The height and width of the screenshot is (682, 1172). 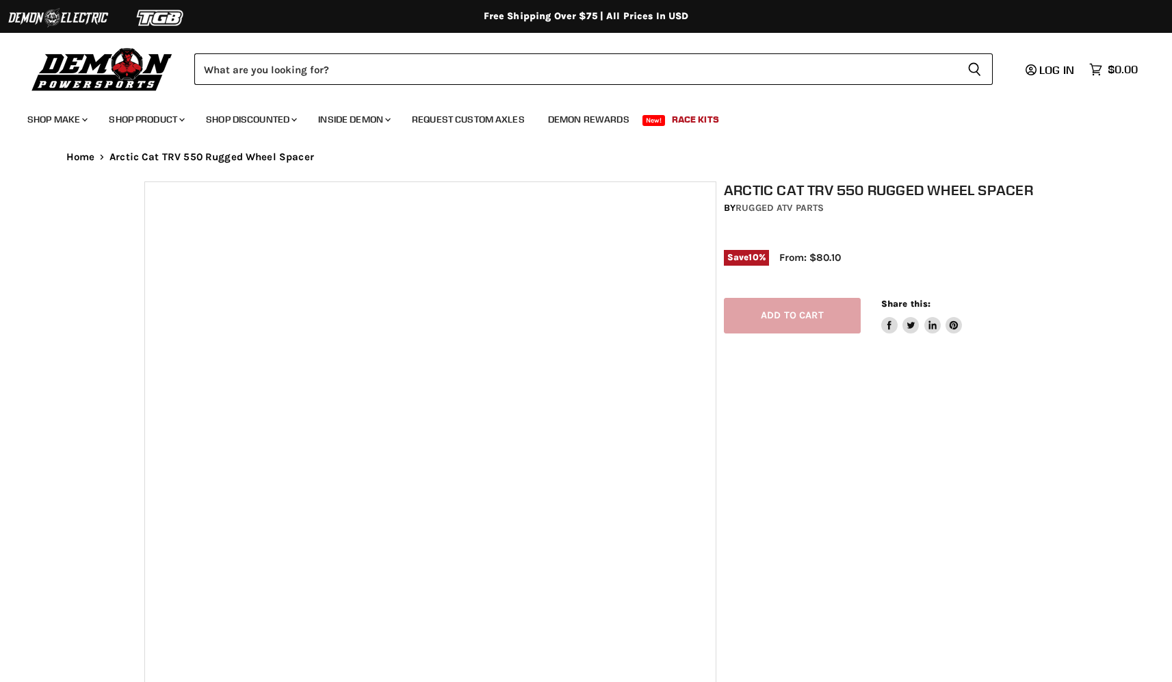 What do you see at coordinates (747, 257) in the screenshot?
I see `span: Save %` at bounding box center [747, 257].